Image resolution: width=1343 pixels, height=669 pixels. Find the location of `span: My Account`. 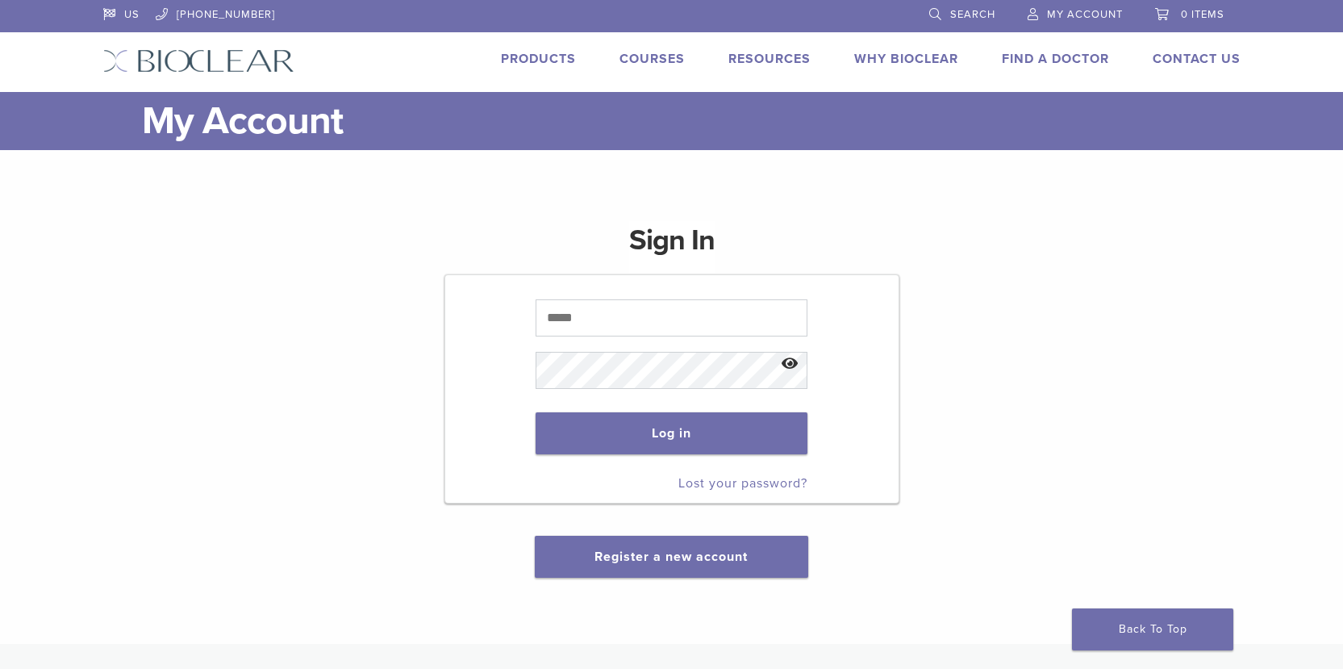

span: My Account is located at coordinates (1085, 15).